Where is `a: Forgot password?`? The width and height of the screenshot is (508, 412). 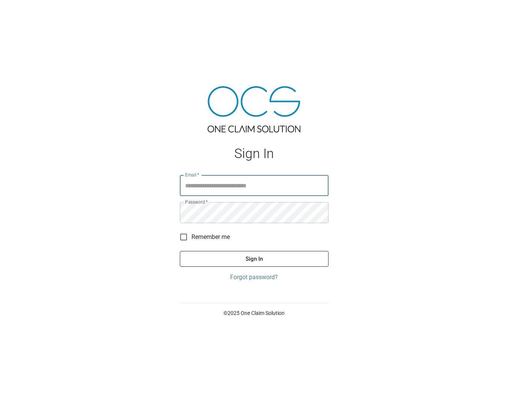 a: Forgot password? is located at coordinates (254, 277).